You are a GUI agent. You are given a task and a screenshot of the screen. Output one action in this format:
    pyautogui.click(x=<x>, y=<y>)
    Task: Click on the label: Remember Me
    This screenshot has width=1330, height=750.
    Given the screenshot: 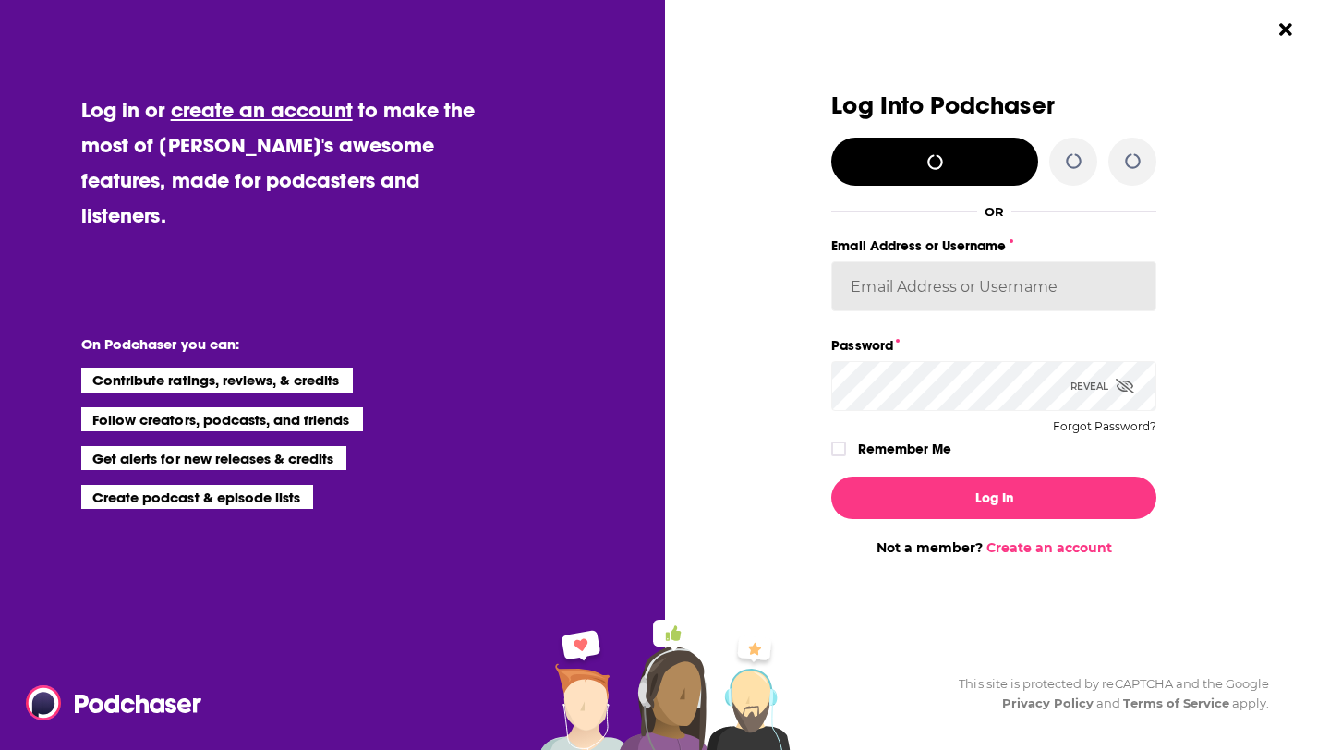 What is the action you would take?
    pyautogui.click(x=904, y=449)
    